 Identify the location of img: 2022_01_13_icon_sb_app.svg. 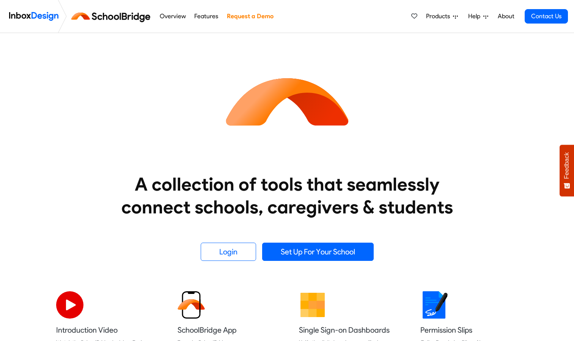
(191, 305).